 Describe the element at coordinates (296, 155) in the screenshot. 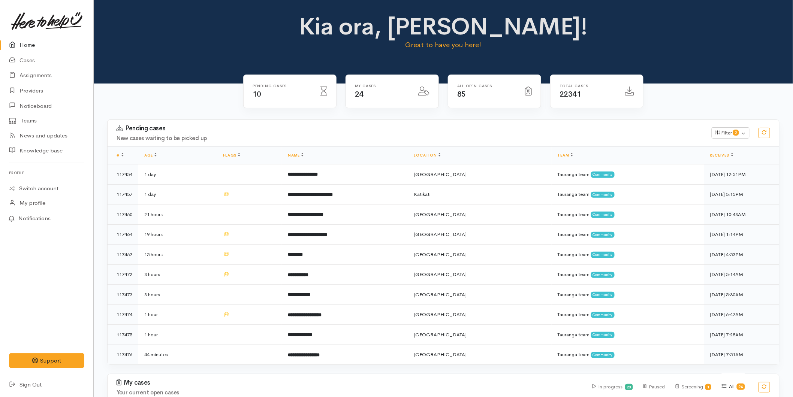

I see `a: Name` at that location.